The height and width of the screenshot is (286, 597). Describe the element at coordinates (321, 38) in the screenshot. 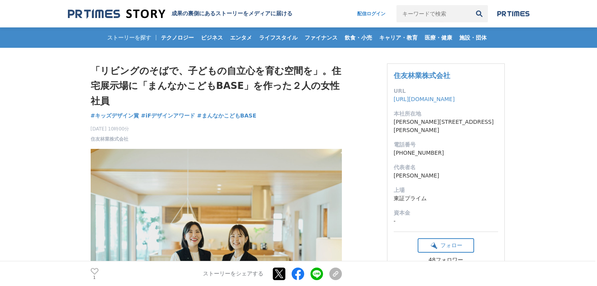

I see `span: ファイナンス` at that location.